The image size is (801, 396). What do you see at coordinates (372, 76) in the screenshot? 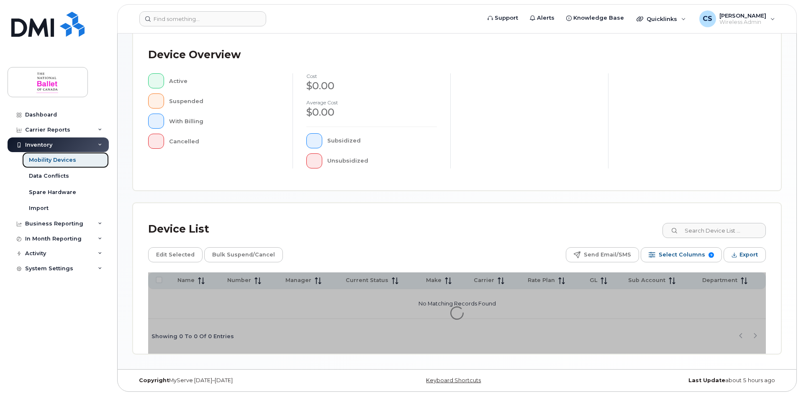
I see `h4: cost` at bounding box center [372, 76].